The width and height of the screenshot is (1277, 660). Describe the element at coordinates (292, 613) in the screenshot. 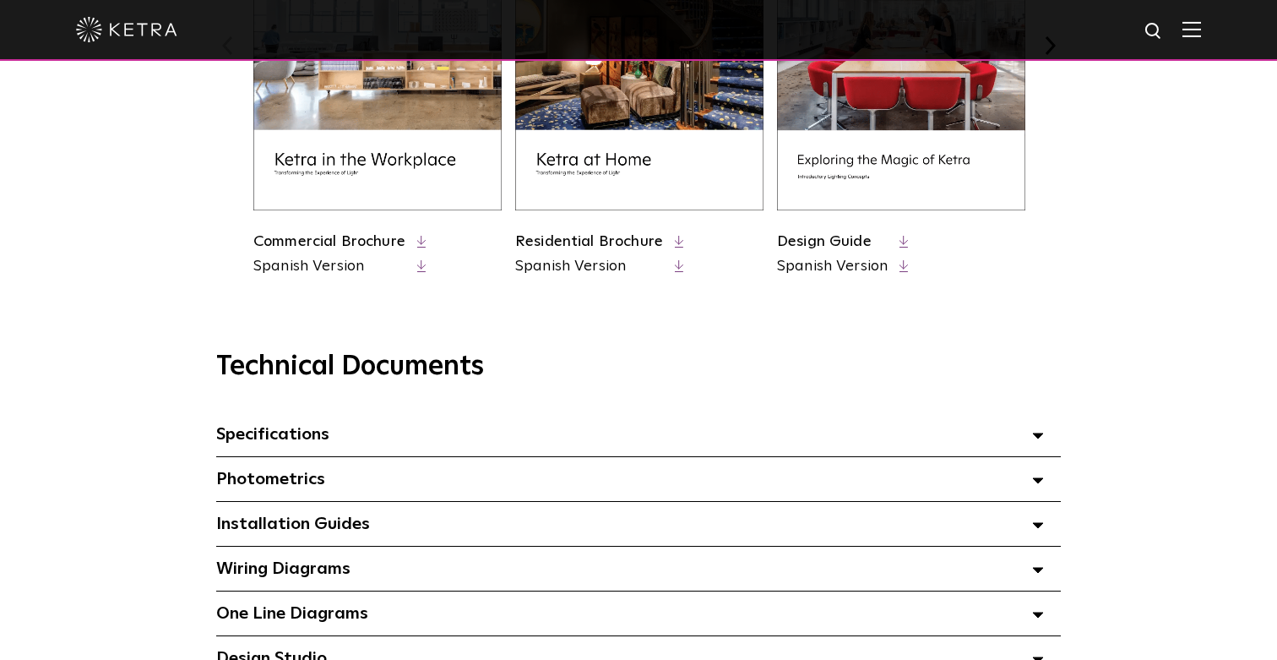

I see `span: One Line Diagrams` at that location.